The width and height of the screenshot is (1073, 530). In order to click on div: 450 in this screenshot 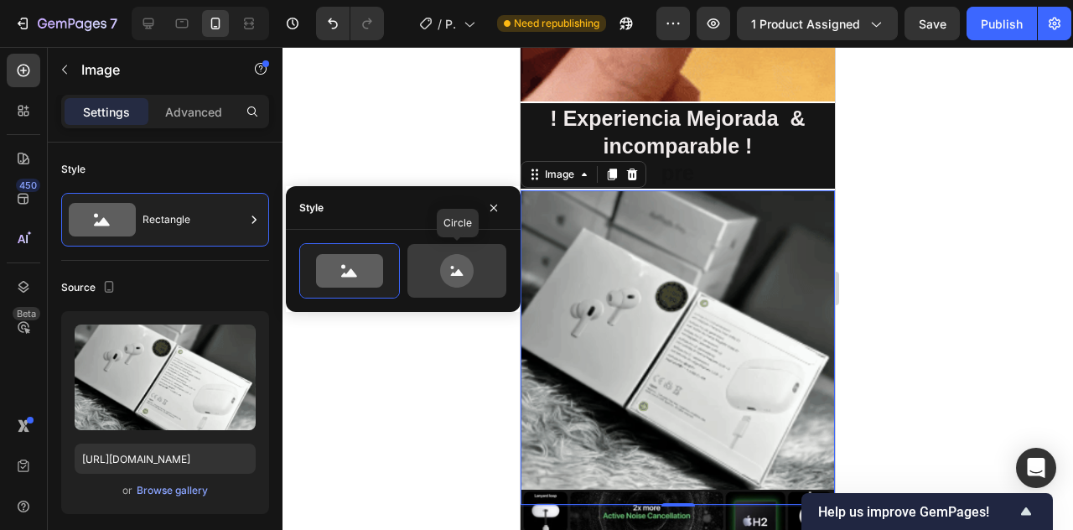, I will do `click(28, 185)`.